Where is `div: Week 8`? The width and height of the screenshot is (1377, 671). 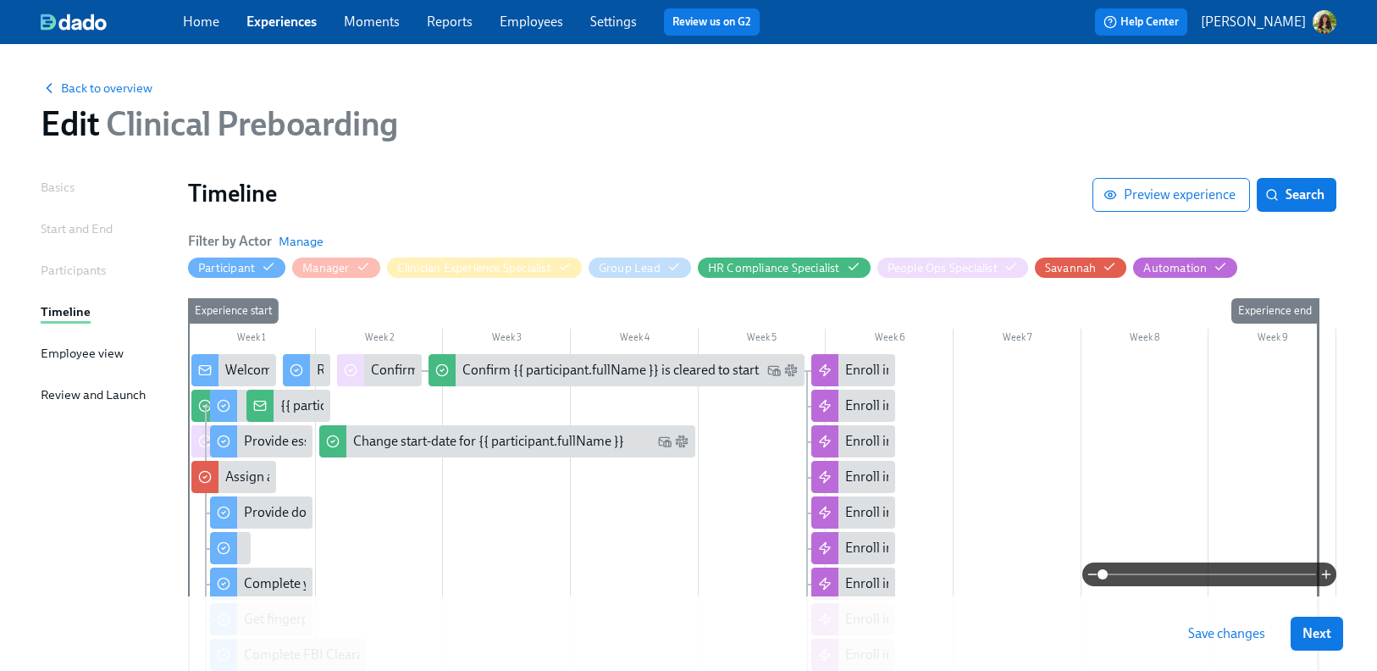
div: Week 8 is located at coordinates (1145, 340).